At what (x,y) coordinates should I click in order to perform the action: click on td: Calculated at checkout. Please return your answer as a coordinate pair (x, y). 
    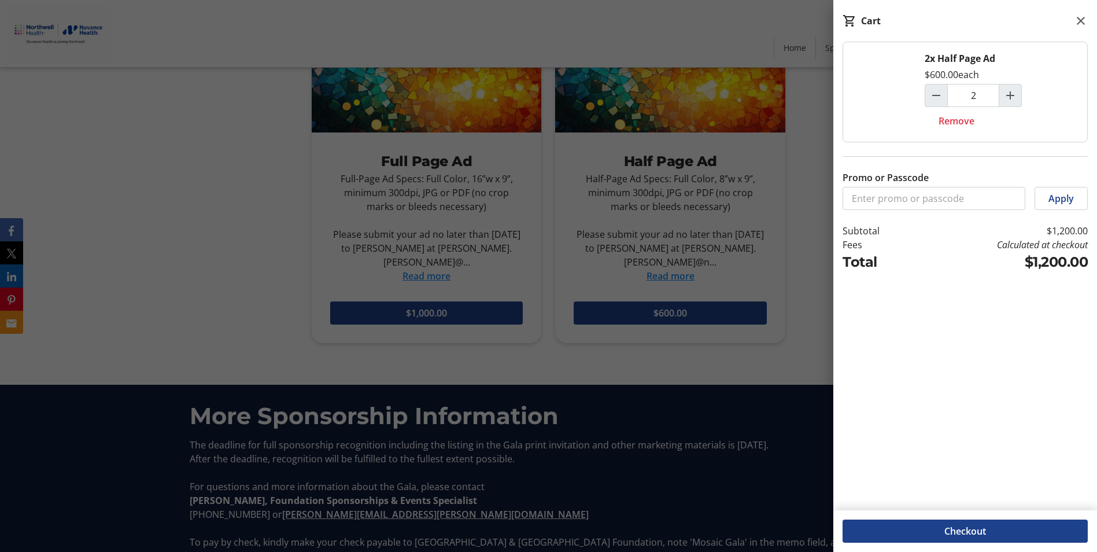
    Looking at the image, I should click on (1001, 245).